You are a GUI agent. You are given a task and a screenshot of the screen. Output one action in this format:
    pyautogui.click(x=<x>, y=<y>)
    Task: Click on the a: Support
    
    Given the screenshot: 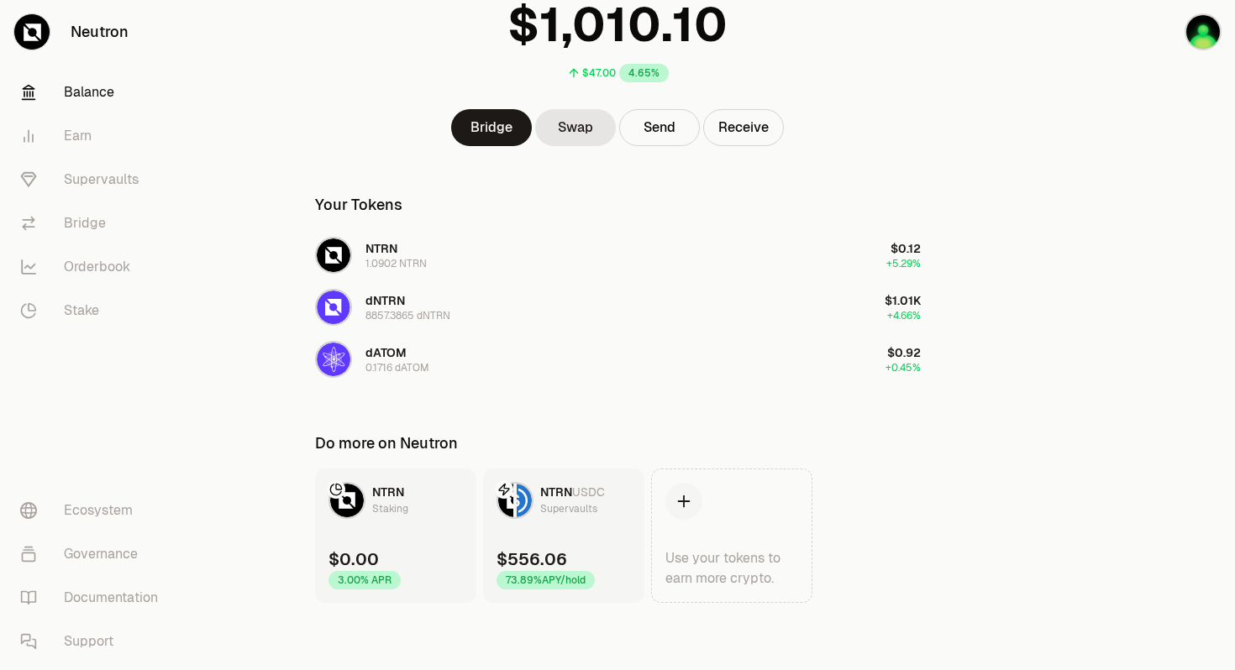 What is the action you would take?
    pyautogui.click(x=94, y=642)
    